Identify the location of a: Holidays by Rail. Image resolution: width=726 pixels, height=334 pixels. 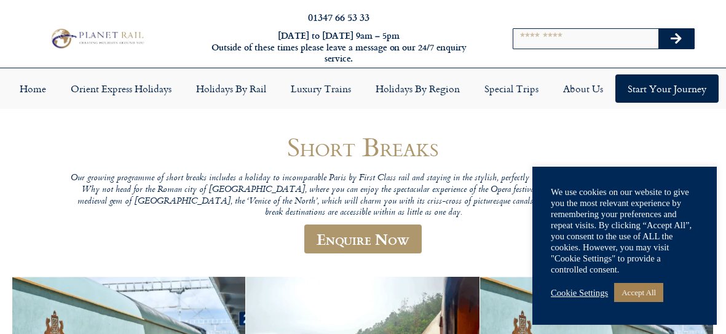
(231, 89).